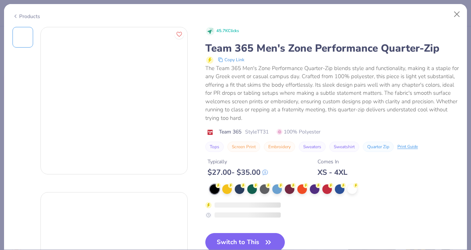 Image resolution: width=471 pixels, height=250 pixels. Describe the element at coordinates (210, 132) in the screenshot. I see `img: brand logo` at that location.